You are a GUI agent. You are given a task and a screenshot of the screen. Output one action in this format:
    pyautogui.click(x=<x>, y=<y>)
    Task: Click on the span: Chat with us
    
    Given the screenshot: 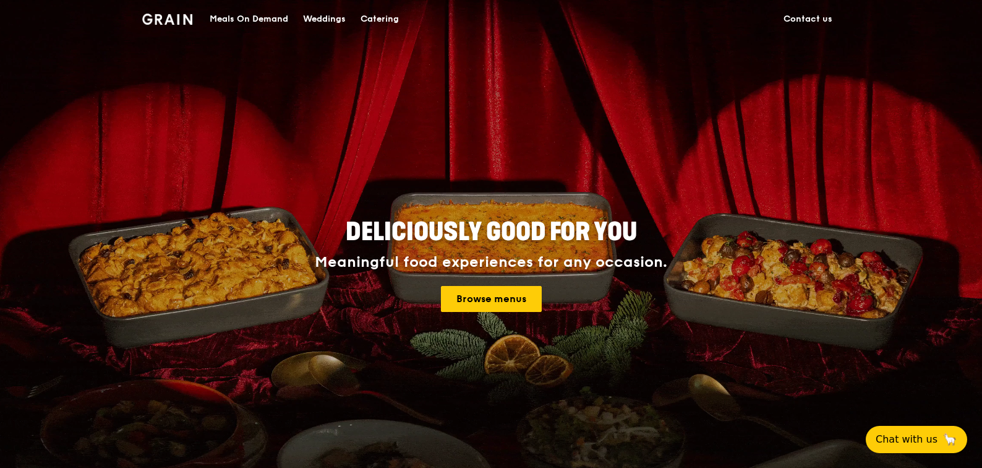 What is the action you would take?
    pyautogui.click(x=907, y=439)
    